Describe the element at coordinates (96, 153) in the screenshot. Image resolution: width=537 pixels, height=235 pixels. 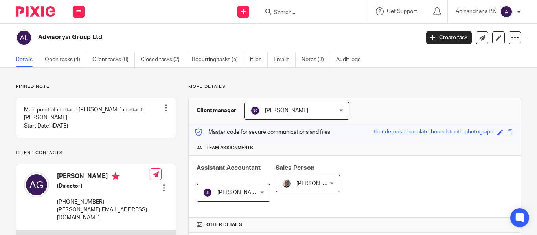
I see `p: Client contacts` at that location.